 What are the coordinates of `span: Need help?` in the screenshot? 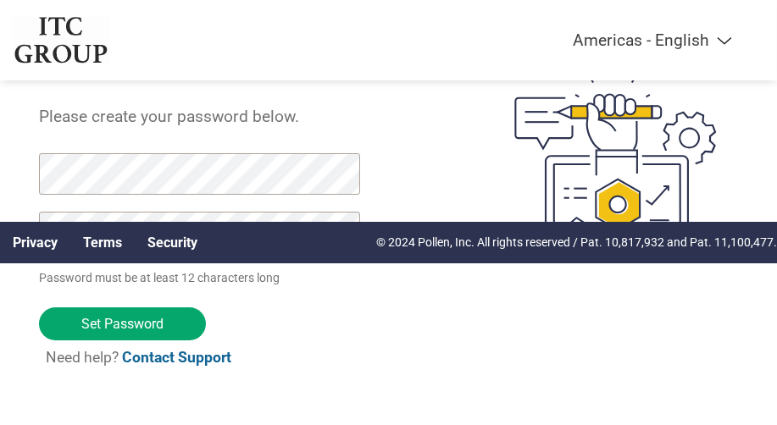 It's located at (138, 358).